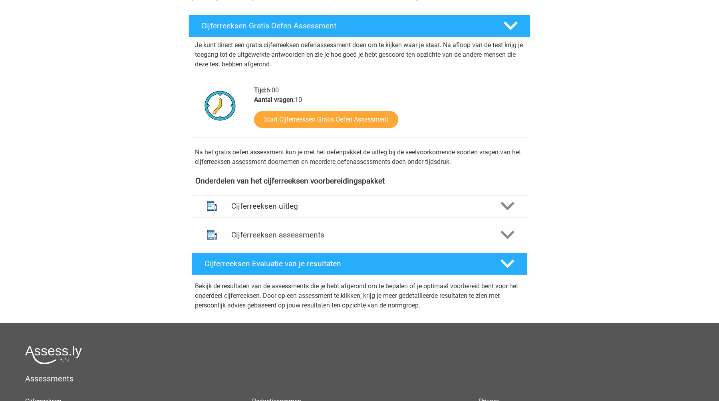 The image size is (719, 401). I want to click on h4: Cijferreeksen Evaluatie van je resultaten, so click(346, 263).